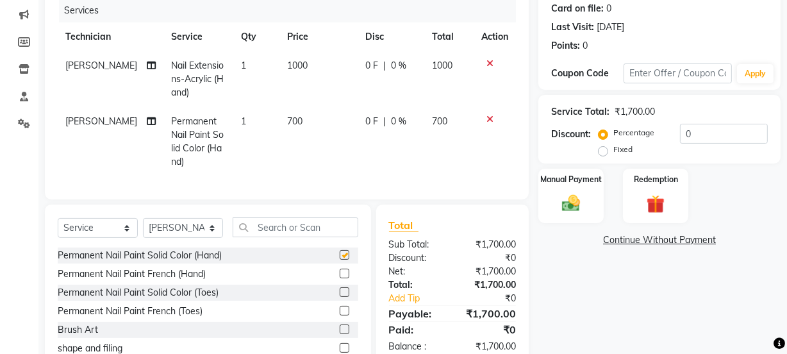  I want to click on th: Total, so click(449, 37).